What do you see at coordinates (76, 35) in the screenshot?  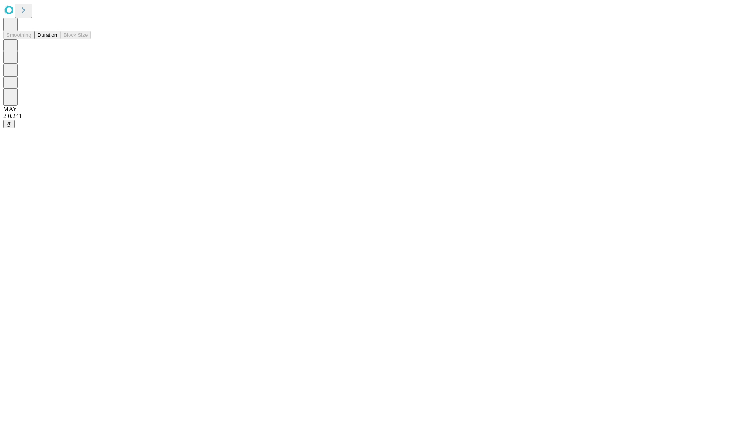 I see `button: Block Size` at bounding box center [76, 35].